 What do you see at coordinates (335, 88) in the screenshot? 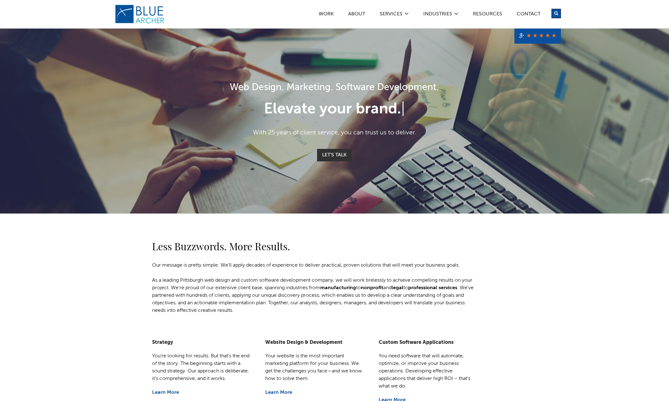
I see `h1: Web Design. Marketing. Software Development.` at bounding box center [335, 88].